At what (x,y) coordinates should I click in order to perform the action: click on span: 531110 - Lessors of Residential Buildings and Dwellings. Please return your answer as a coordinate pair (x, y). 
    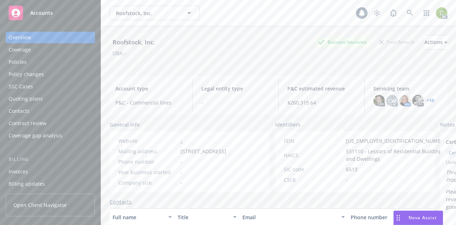
    Looking at the image, I should click on (398, 155).